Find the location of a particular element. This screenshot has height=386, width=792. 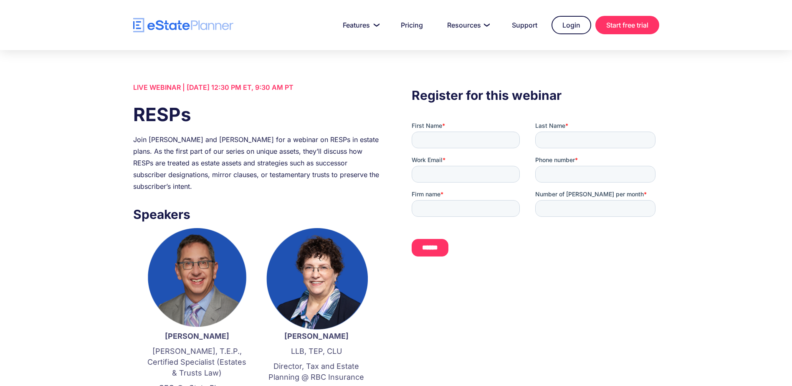

h3: Speakers is located at coordinates (257, 214).